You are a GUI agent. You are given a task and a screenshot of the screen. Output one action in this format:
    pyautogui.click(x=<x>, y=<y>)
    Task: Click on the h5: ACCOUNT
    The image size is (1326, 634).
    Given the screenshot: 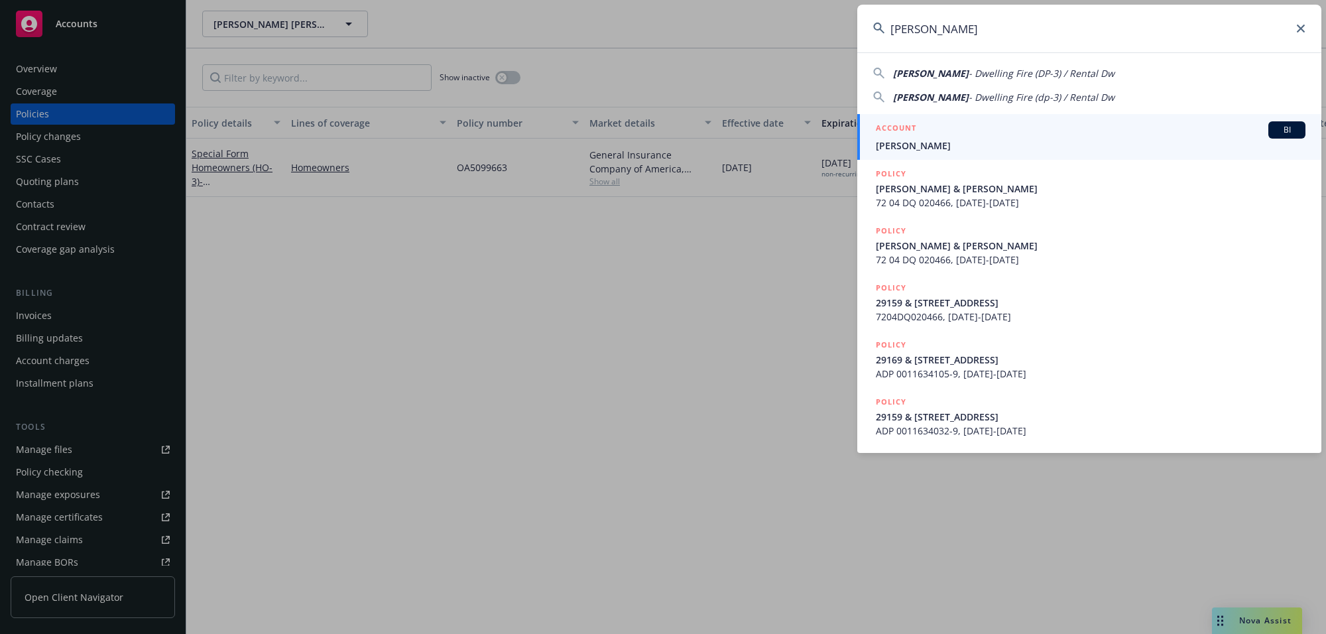 What is the action you would take?
    pyautogui.click(x=896, y=129)
    